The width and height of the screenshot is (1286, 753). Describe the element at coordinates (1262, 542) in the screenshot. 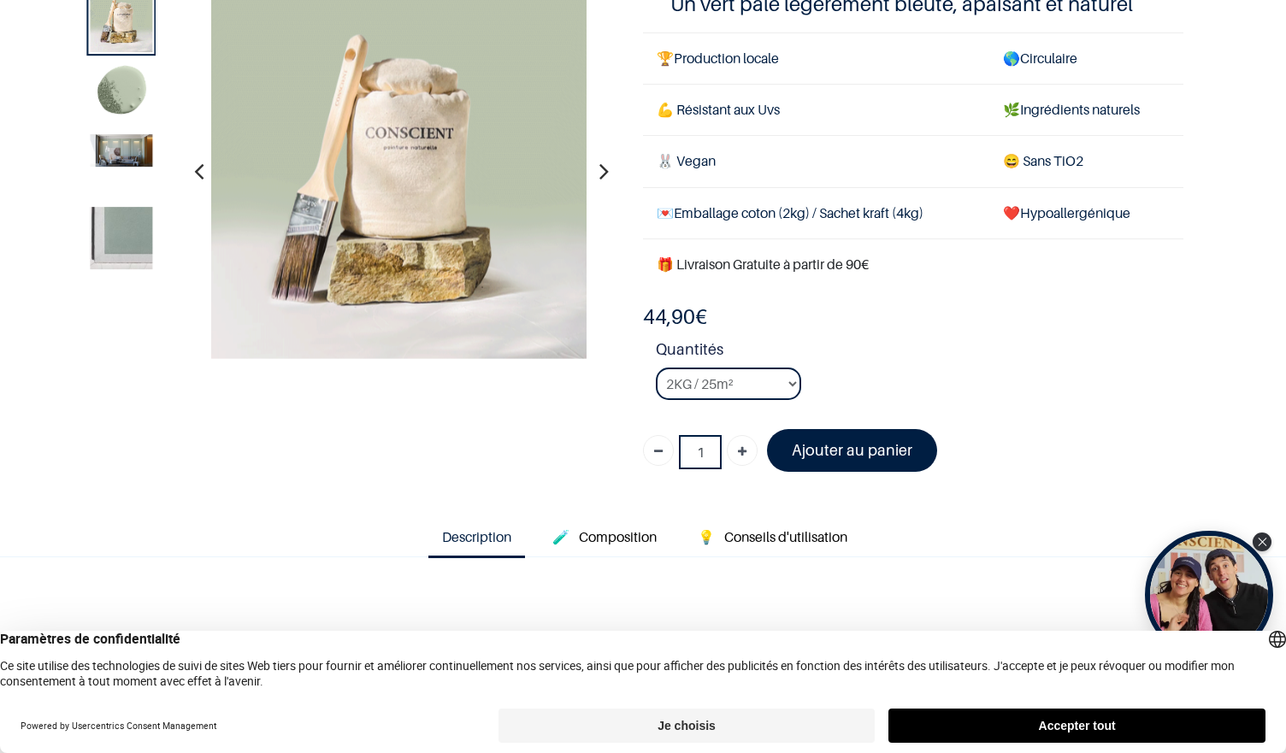

I see `div: Close Tolstoy widget` at that location.